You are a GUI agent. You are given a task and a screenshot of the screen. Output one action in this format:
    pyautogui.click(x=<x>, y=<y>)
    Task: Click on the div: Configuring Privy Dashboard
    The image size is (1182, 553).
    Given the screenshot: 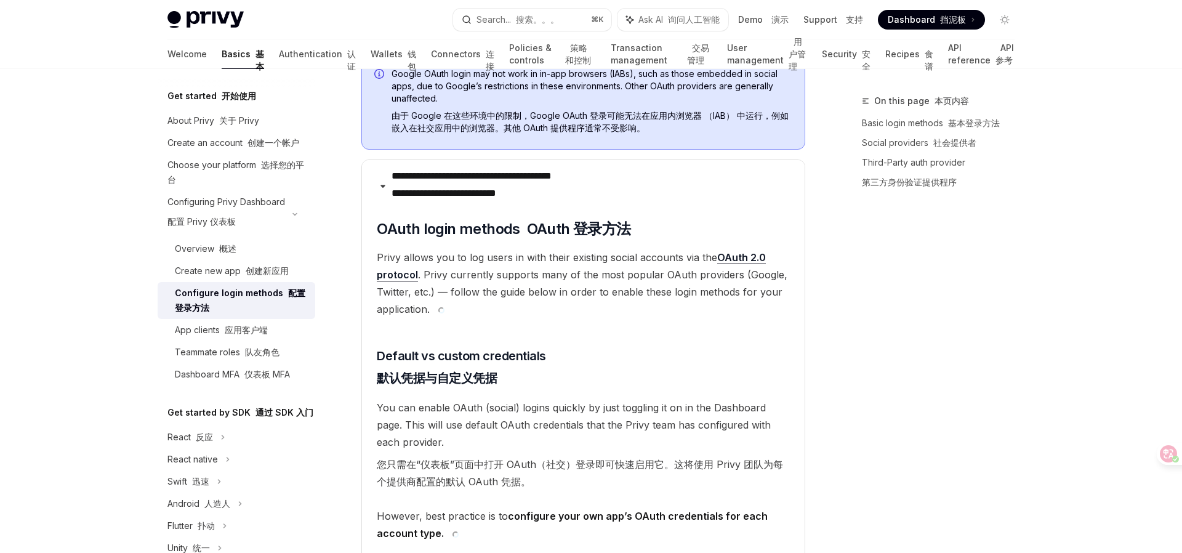 What is the action you would take?
    pyautogui.click(x=226, y=214)
    